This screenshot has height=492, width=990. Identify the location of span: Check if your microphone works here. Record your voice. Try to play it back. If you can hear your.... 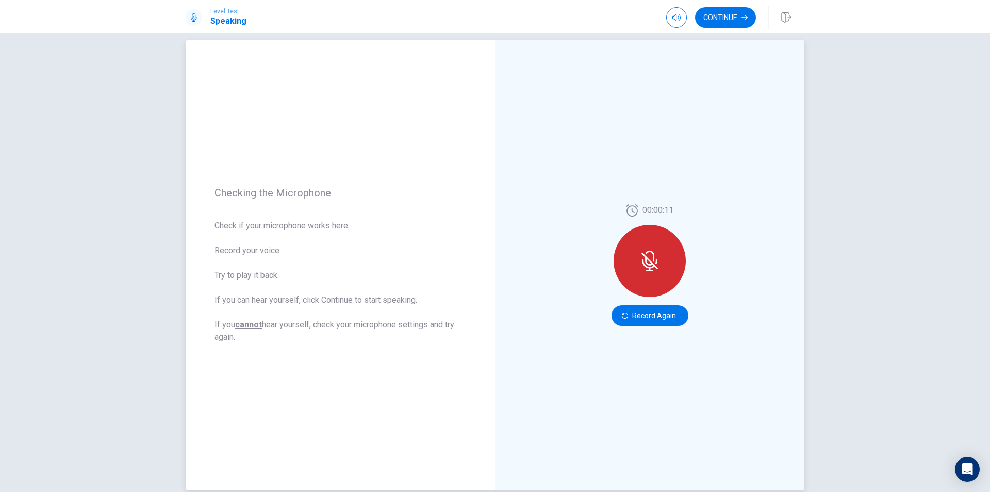
(340, 281).